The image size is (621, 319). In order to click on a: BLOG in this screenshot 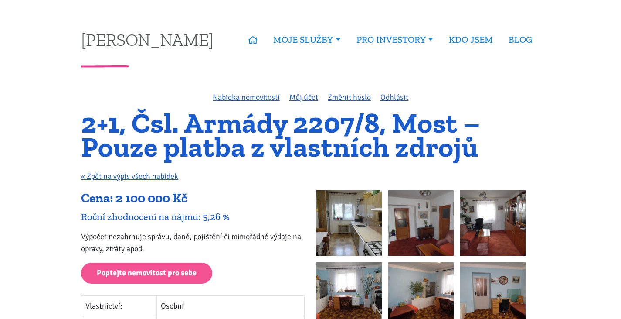, I will do `click(521, 40)`.